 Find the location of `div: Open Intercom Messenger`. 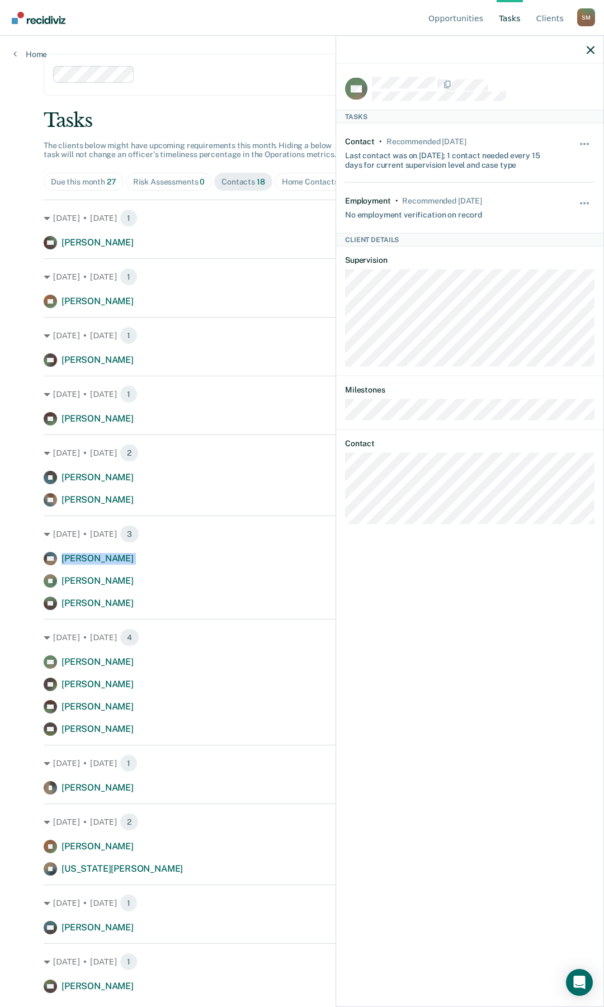

div: Open Intercom Messenger is located at coordinates (579, 982).